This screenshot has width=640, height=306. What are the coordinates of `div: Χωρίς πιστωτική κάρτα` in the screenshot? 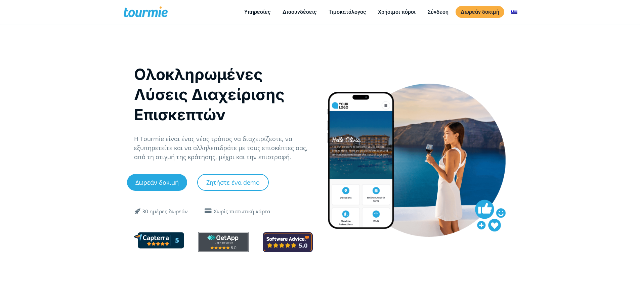 It's located at (242, 212).